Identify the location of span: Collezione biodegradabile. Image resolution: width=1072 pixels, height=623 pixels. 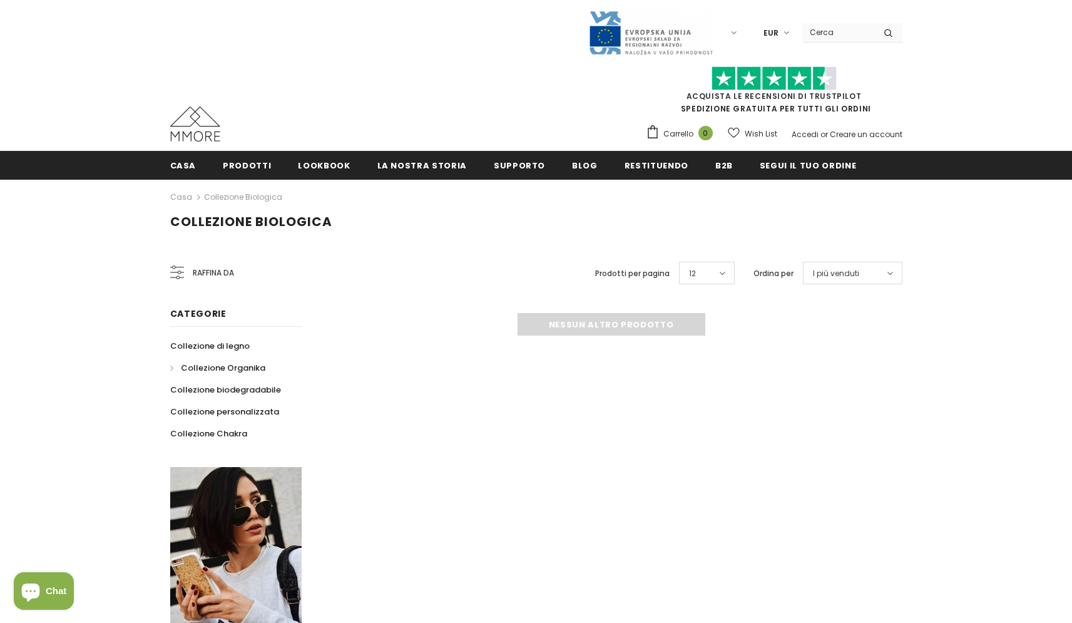
(225, 389).